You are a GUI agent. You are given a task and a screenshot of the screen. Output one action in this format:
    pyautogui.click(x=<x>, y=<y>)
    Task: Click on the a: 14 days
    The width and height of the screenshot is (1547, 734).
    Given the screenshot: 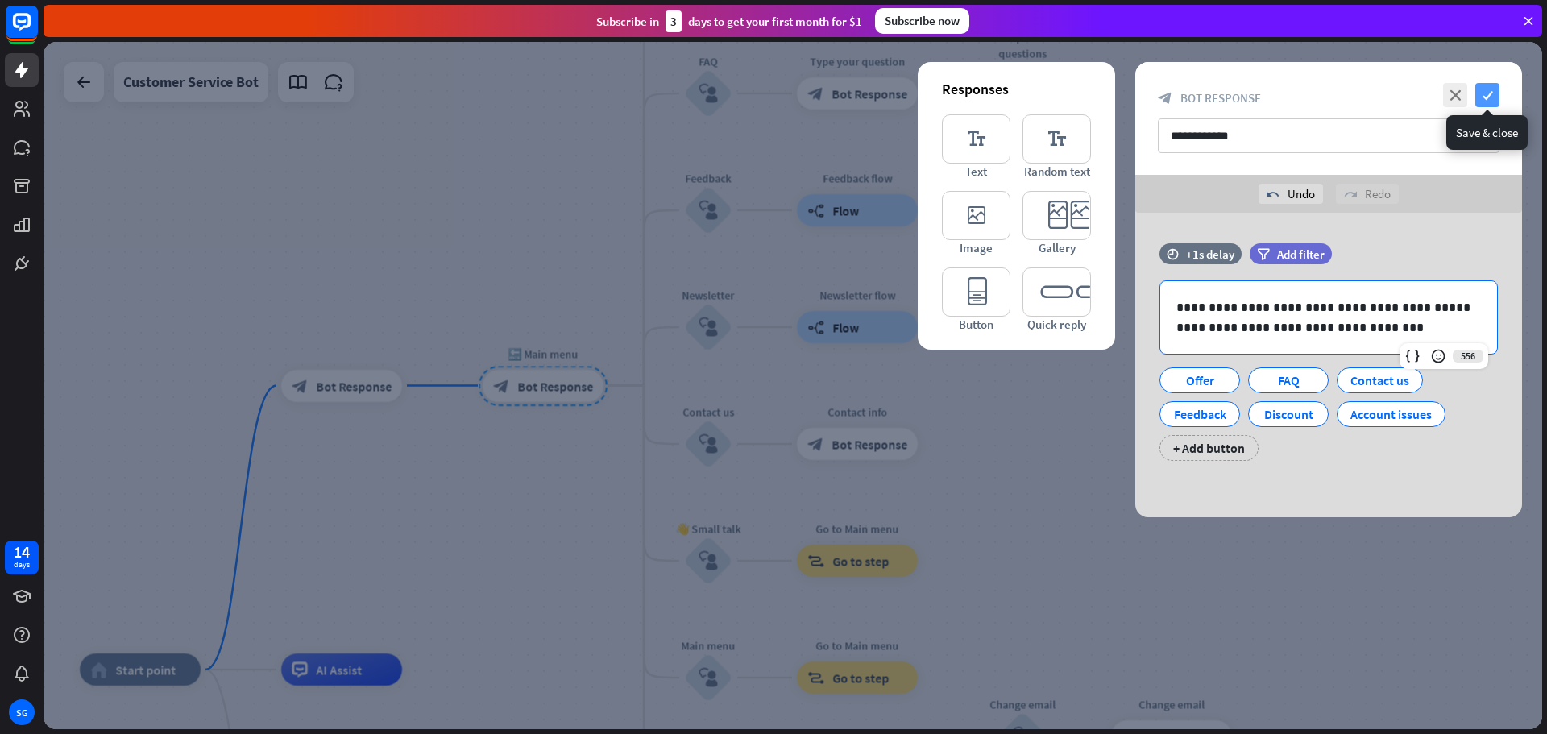 What is the action you would take?
    pyautogui.click(x=22, y=558)
    